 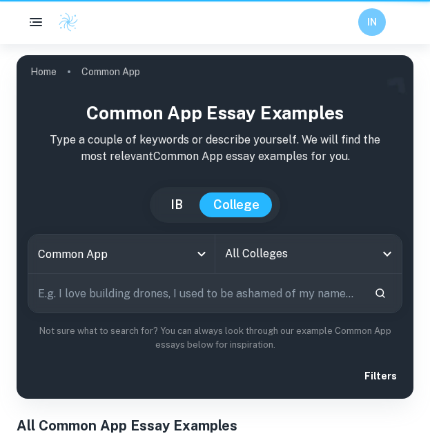 I want to click on button: Open, so click(x=387, y=254).